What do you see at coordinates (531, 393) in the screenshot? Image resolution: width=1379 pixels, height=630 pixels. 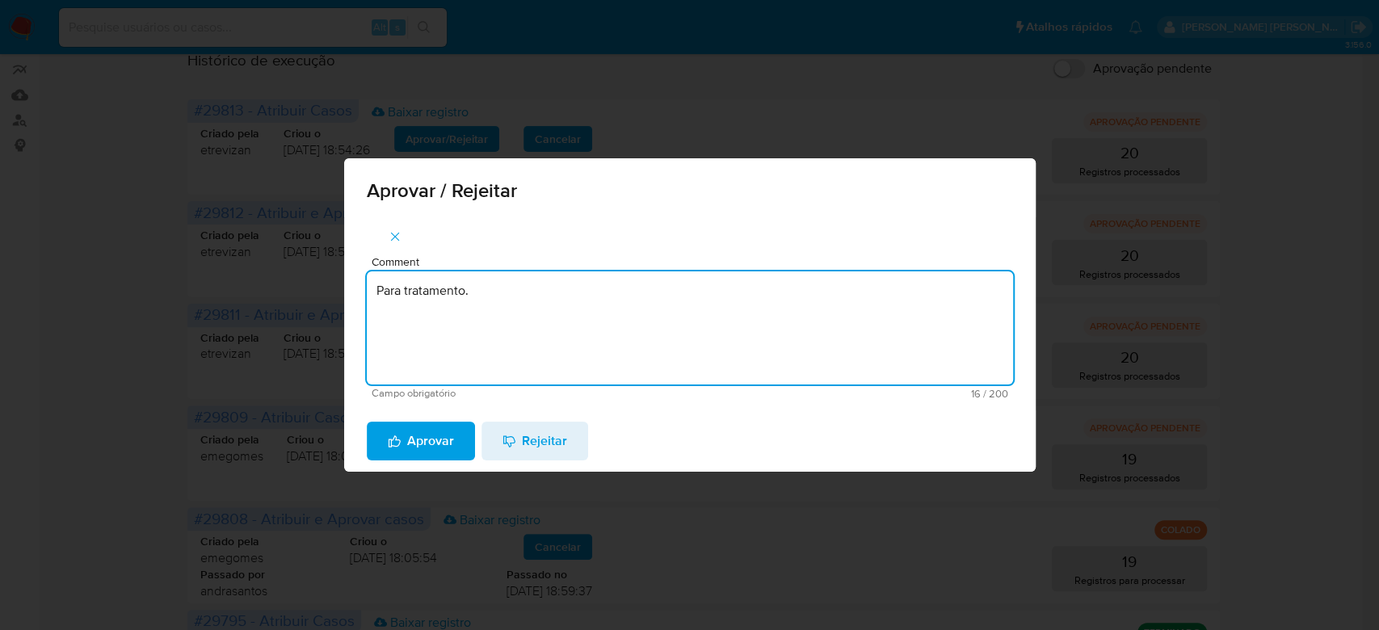 I see `span: Campo obrigatório` at bounding box center [531, 393].